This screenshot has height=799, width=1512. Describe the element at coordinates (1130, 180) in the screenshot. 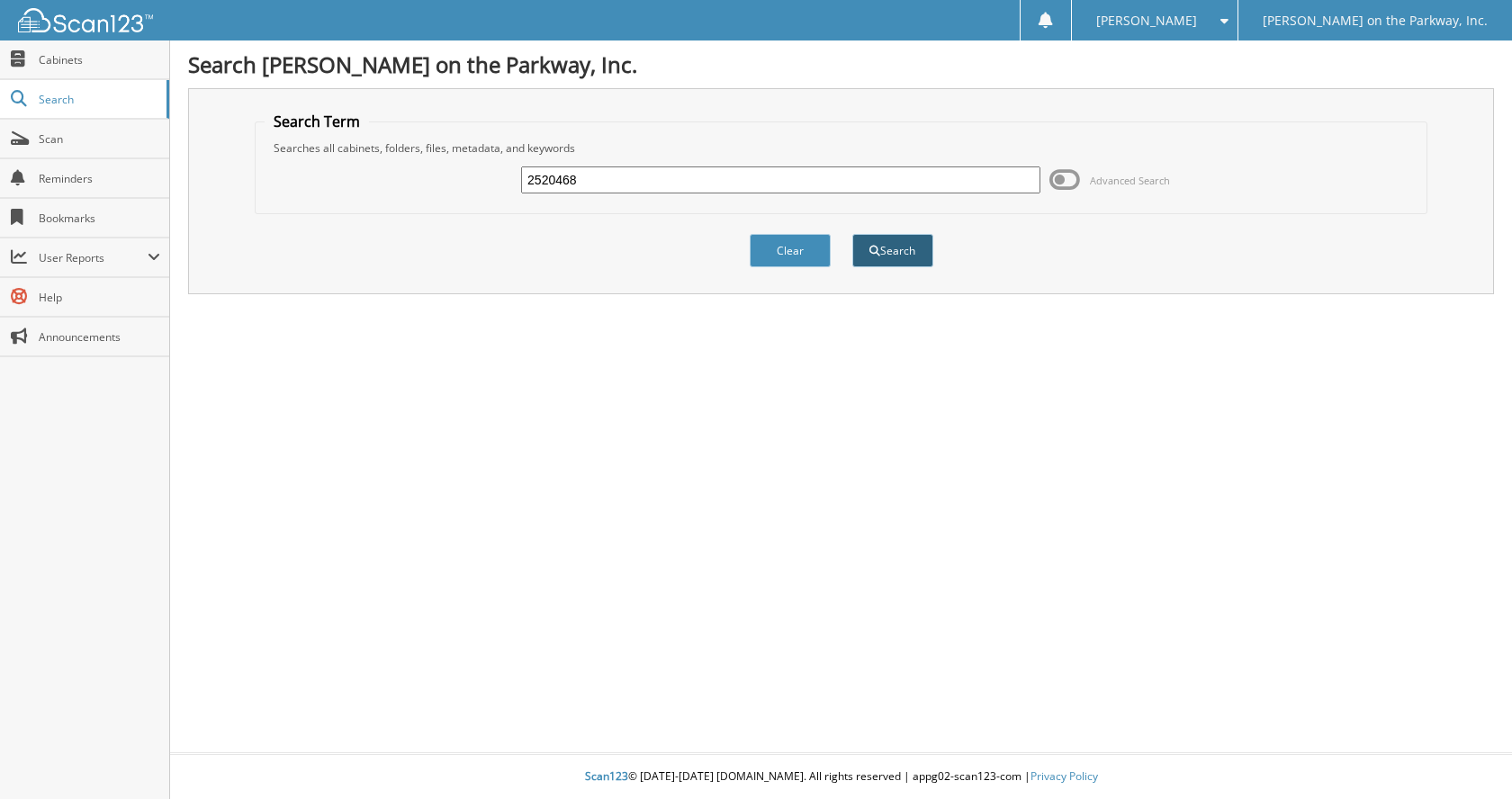

I see `span: Advanced Search` at that location.